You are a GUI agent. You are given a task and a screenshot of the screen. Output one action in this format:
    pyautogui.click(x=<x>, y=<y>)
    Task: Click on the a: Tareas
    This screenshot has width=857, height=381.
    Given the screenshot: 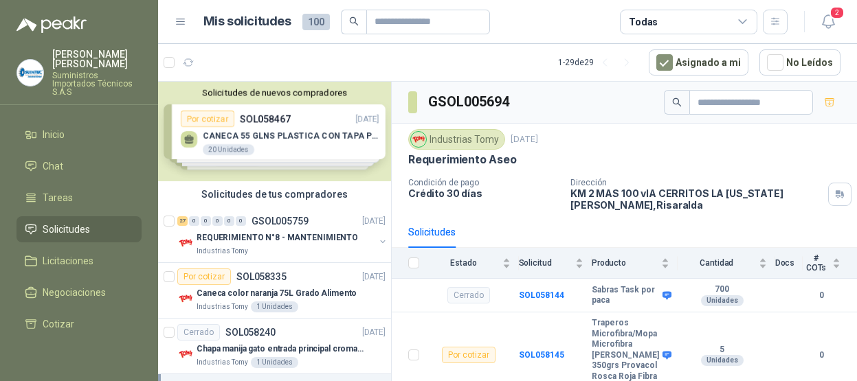 What is the action you would take?
    pyautogui.click(x=79, y=198)
    